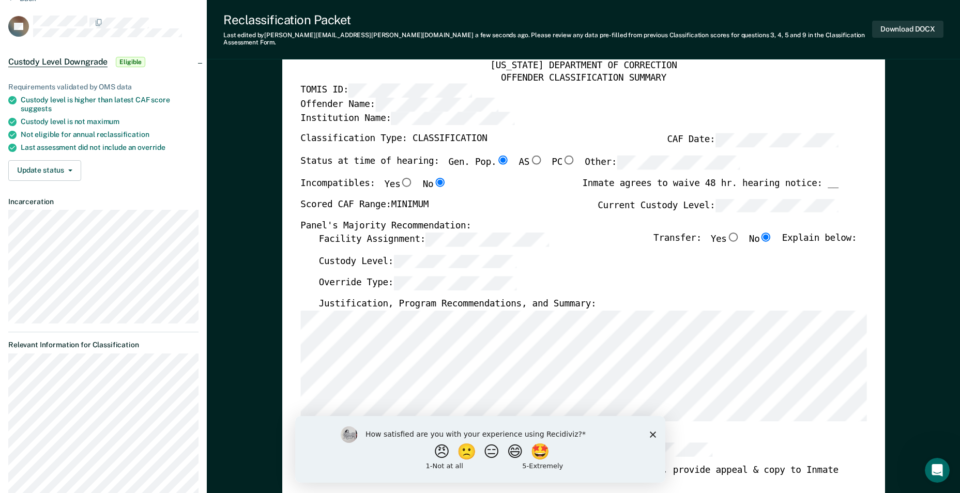 Image resolution: width=960 pixels, height=493 pixels. I want to click on input: Gen. Pop., so click(503, 160).